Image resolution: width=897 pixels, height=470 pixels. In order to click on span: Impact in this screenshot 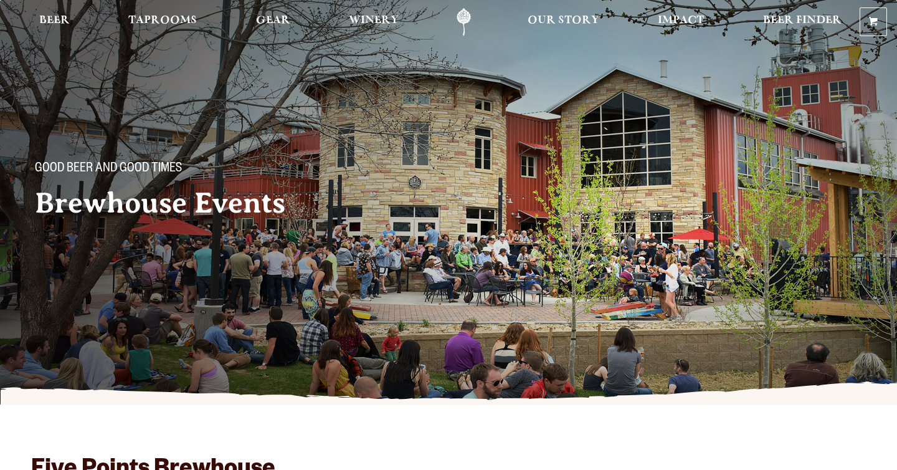, I will do `click(681, 21)`.